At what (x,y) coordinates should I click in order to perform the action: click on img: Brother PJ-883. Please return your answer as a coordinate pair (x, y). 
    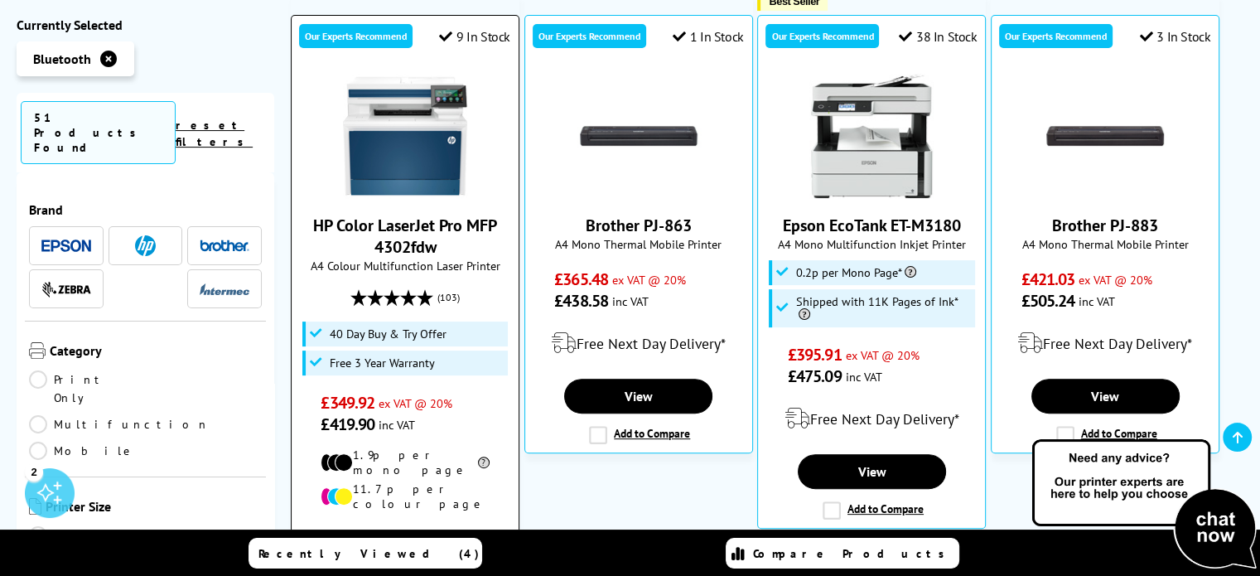
    Looking at the image, I should click on (1105, 136).